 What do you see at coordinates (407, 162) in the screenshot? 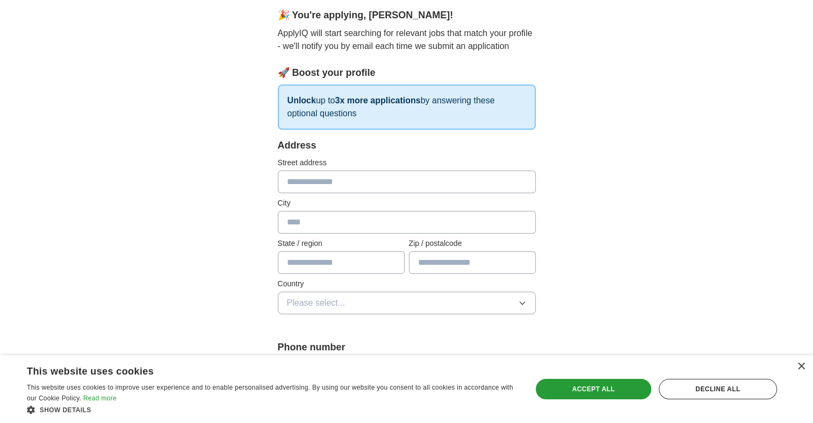
I see `label: Street address` at bounding box center [407, 162].